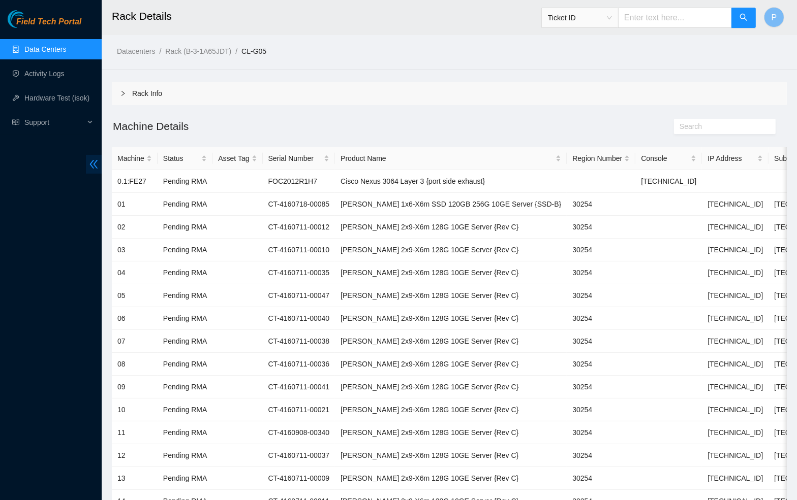 The height and width of the screenshot is (500, 797). Describe the element at coordinates (299, 479) in the screenshot. I see `td: CT-4160711-00009` at that location.